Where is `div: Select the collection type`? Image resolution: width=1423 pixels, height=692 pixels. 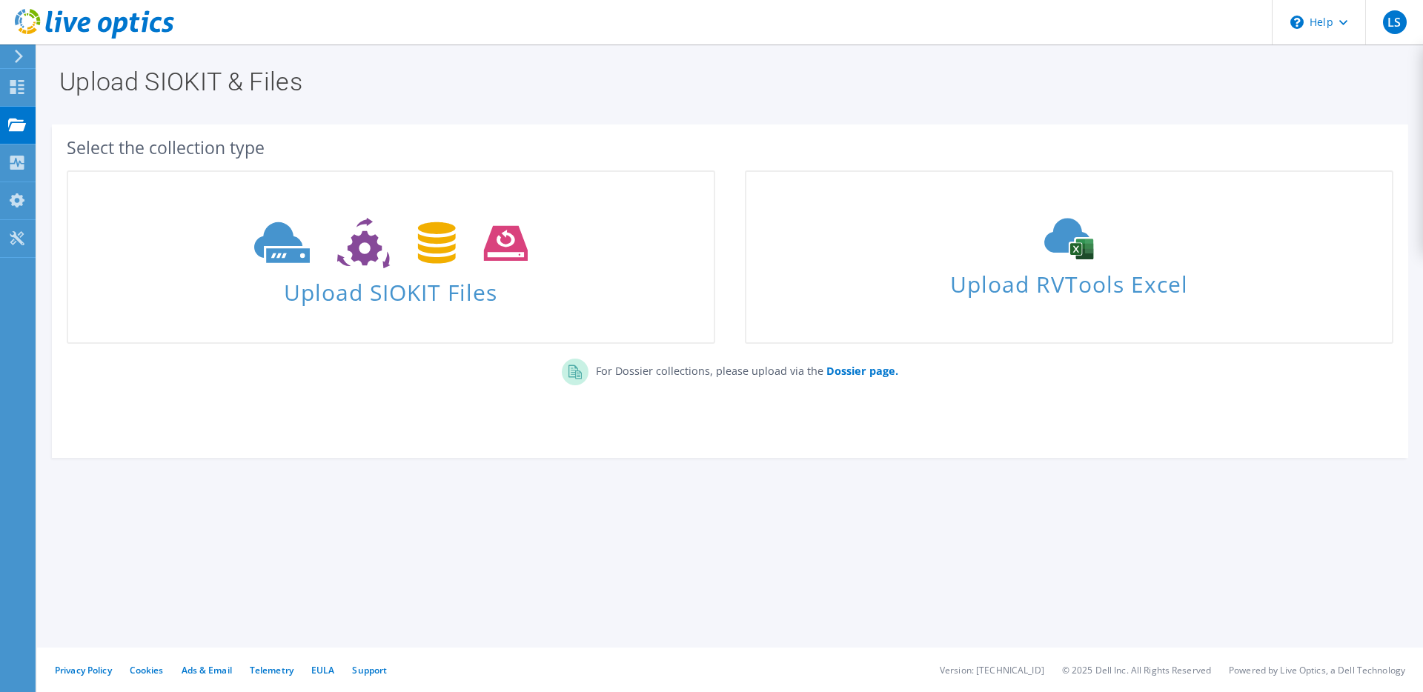 div: Select the collection type is located at coordinates (730, 147).